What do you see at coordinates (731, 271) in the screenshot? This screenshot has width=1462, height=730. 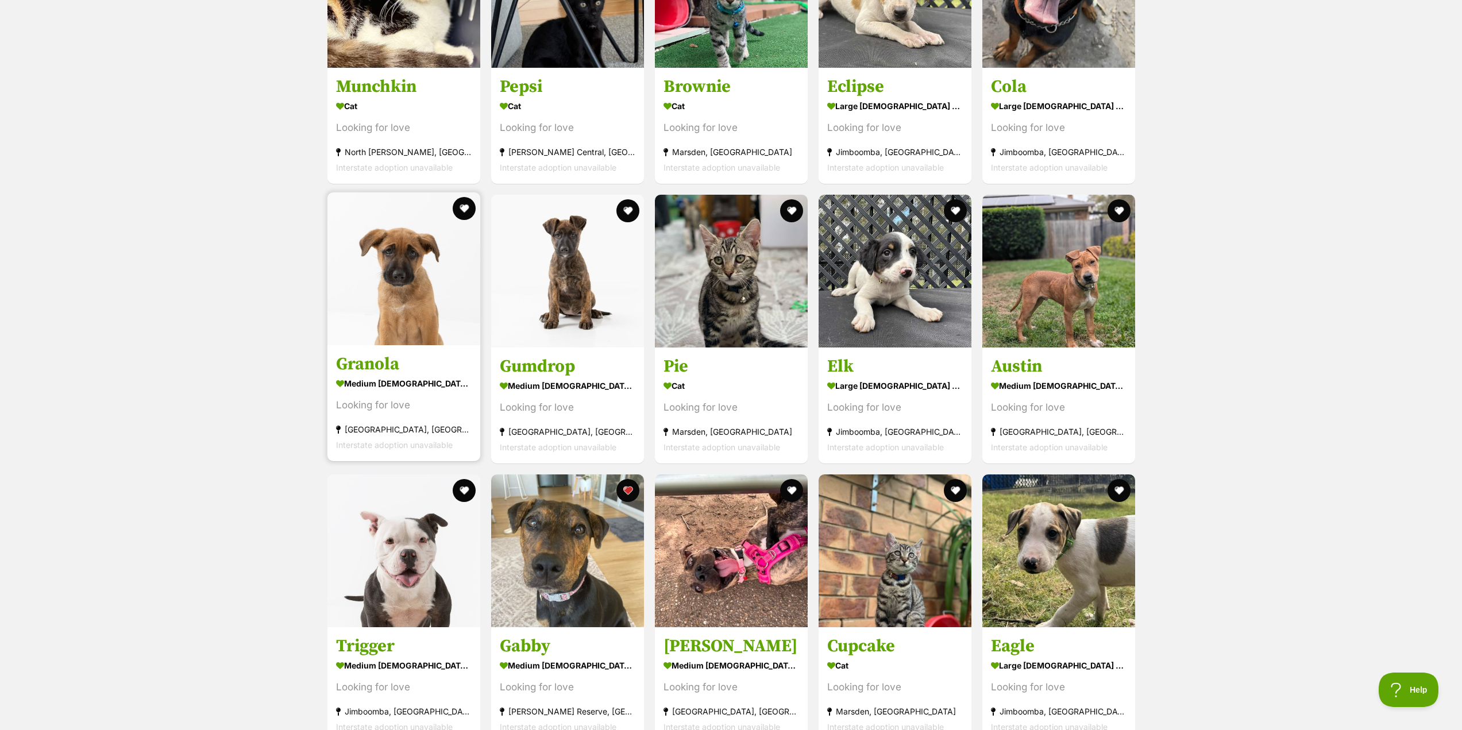 I see `img: Pie` at bounding box center [731, 271].